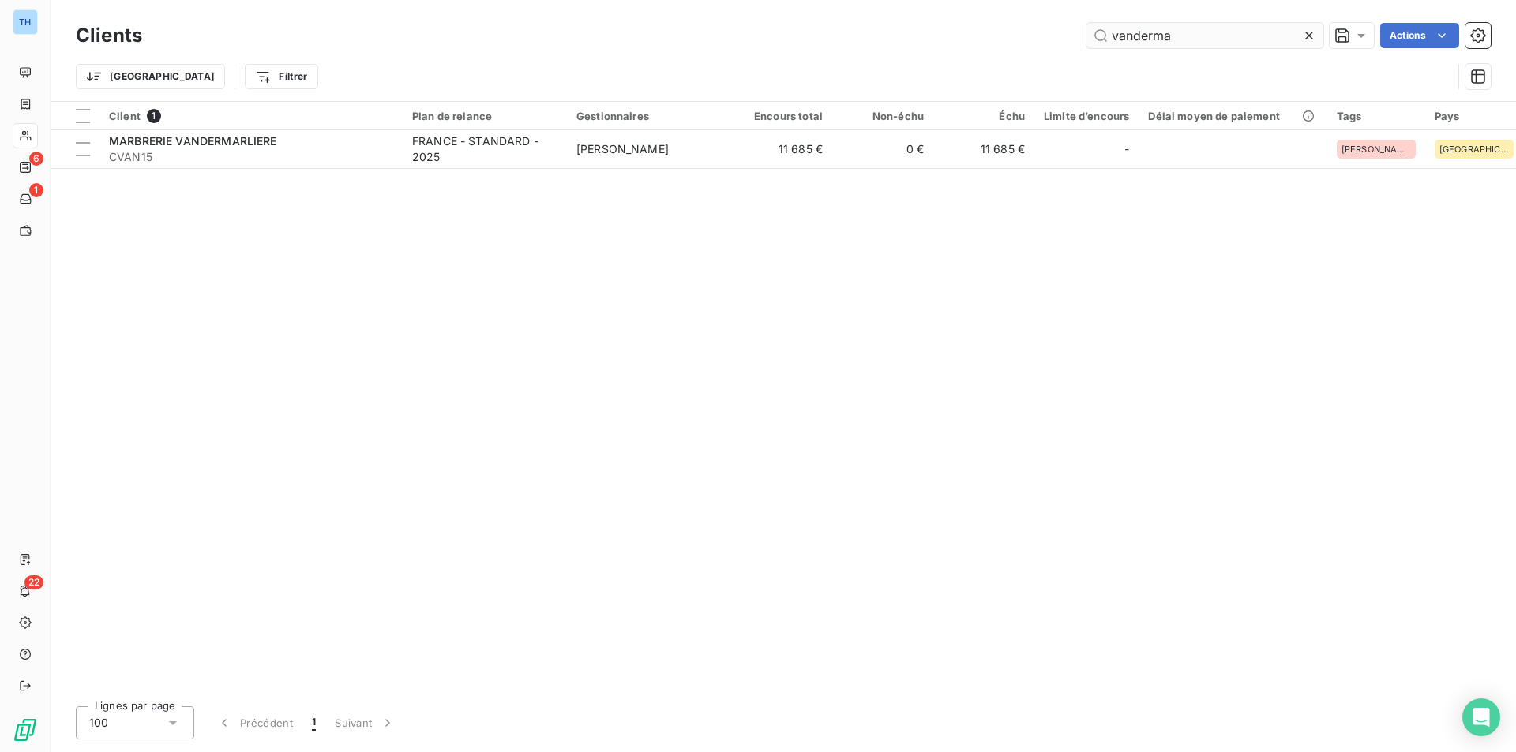 This screenshot has width=1516, height=752. I want to click on button: Actions, so click(1420, 36).